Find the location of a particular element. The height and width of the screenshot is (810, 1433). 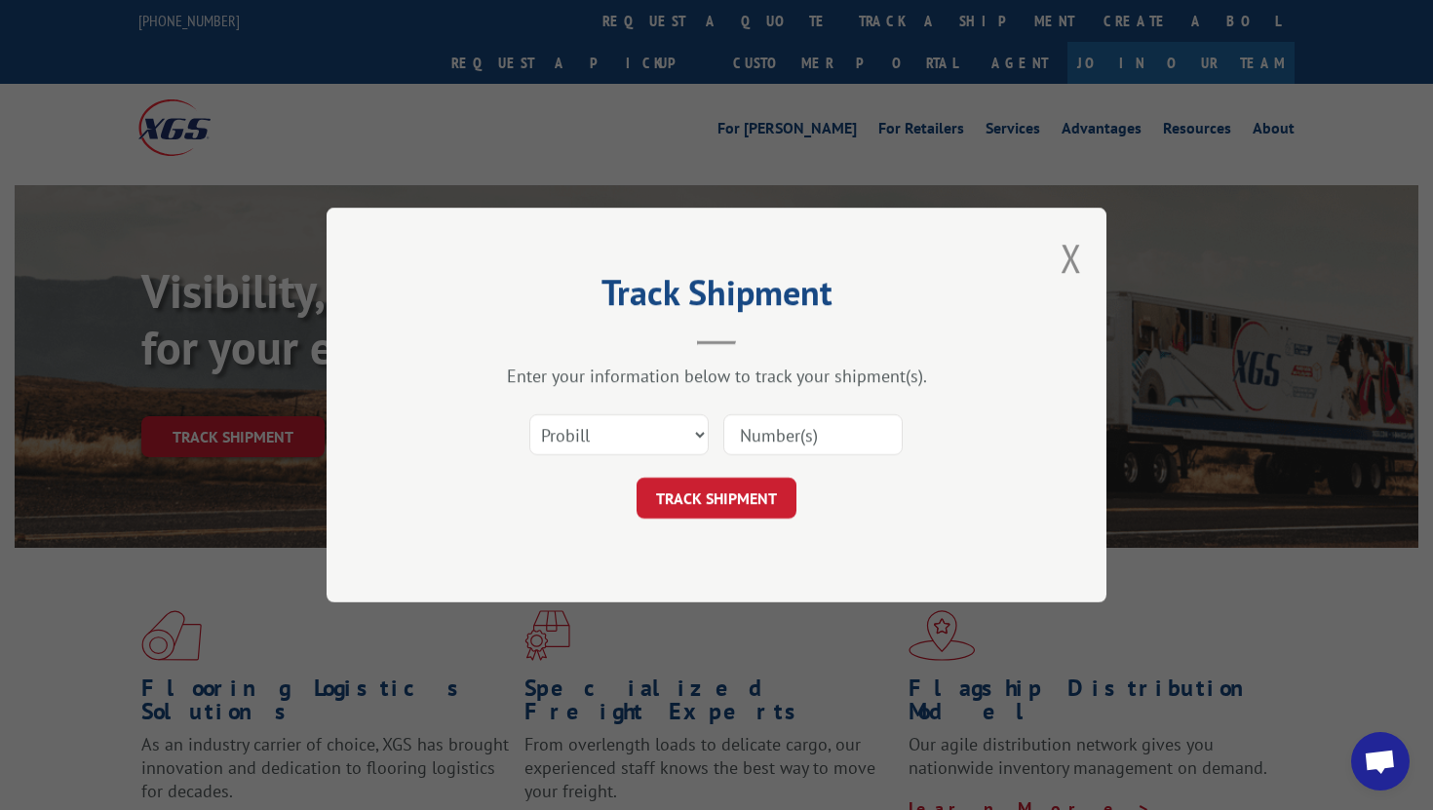

div: Open chat is located at coordinates (1381, 762).